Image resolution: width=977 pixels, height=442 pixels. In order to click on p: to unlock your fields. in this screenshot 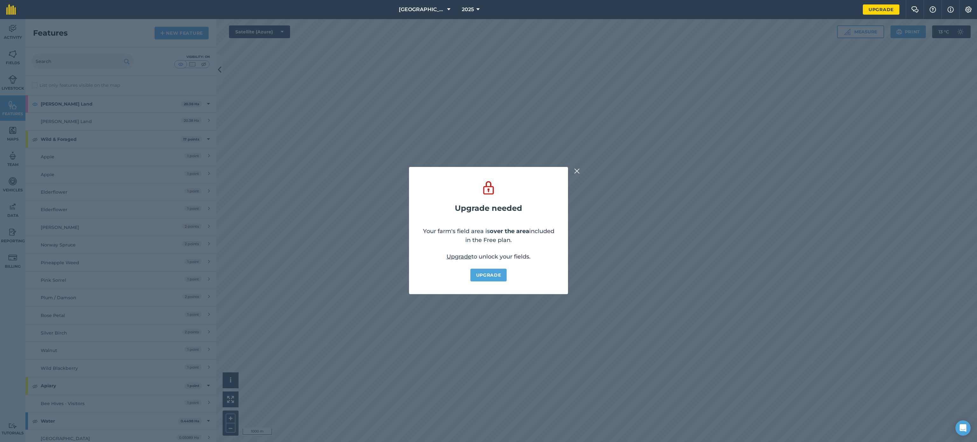, I will do `click(489, 257)`.